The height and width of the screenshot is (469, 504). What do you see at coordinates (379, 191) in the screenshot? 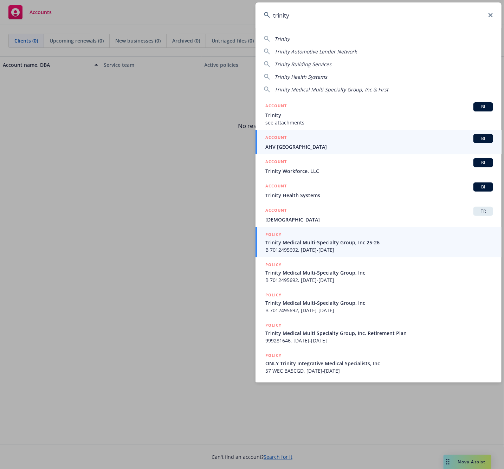
I see `a: ACCOUNTBITrinity Health Systems` at bounding box center [379, 191].